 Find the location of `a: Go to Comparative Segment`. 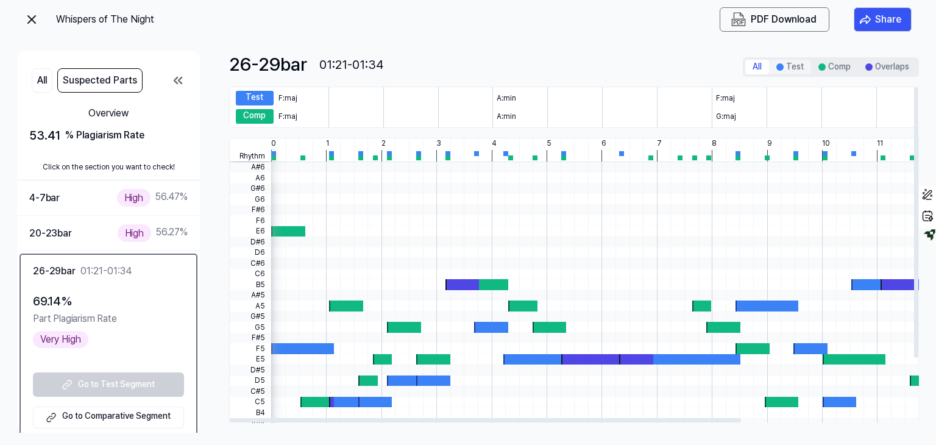

a: Go to Comparative Segment is located at coordinates (109, 418).